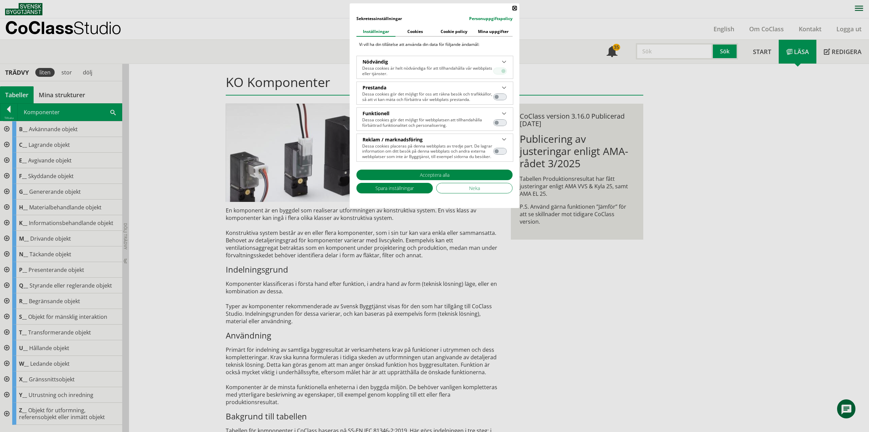 Image resolution: width=869 pixels, height=432 pixels. Describe the element at coordinates (493, 32) in the screenshot. I see `button: Mina uppgifter` at that location.